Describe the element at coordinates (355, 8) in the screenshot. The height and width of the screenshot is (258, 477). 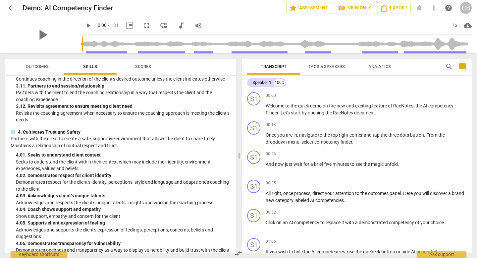
I see `span: View only` at that location.